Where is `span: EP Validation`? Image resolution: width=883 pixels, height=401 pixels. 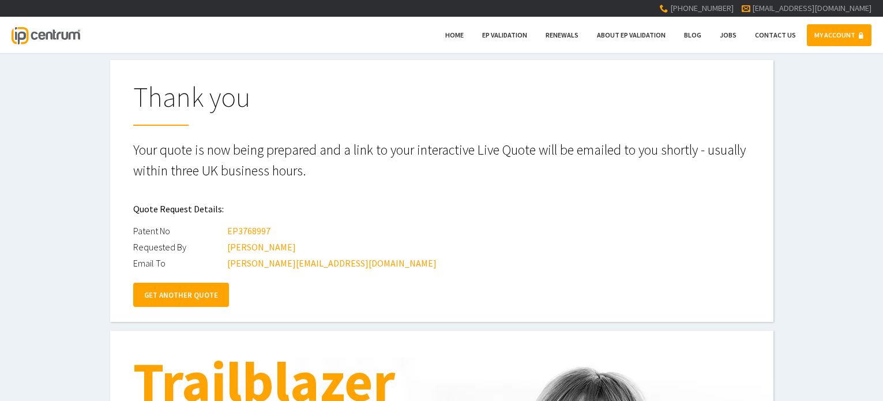
span: EP Validation is located at coordinates (505, 35).